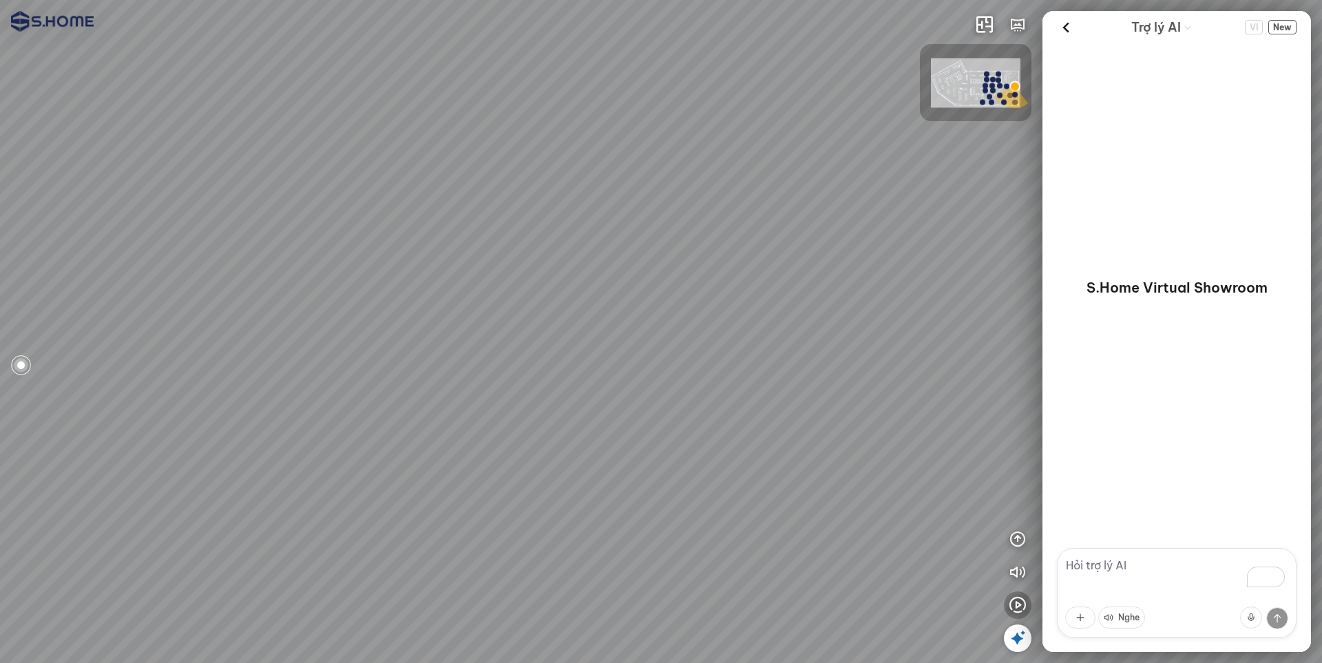 This screenshot has width=1322, height=663. Describe the element at coordinates (1177, 288) in the screenshot. I see `p: S.Home Virtual Showroom` at that location.